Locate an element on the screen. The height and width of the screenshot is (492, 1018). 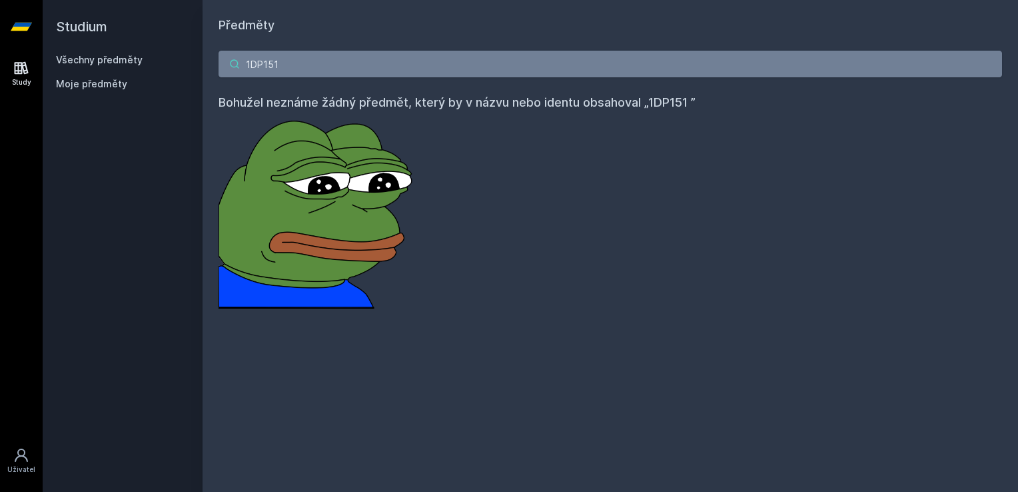
img: error_picture.png is located at coordinates (318, 210).